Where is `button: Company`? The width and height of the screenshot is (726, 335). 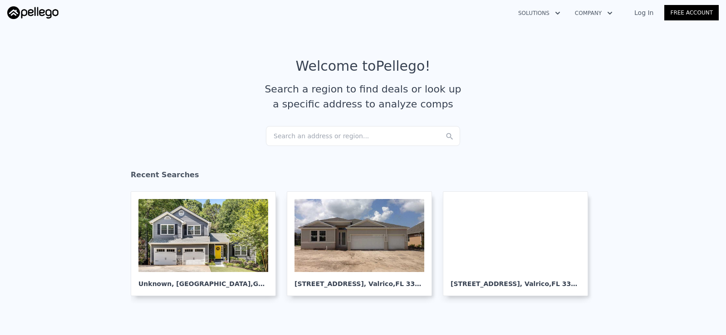 button: Company is located at coordinates (593, 13).